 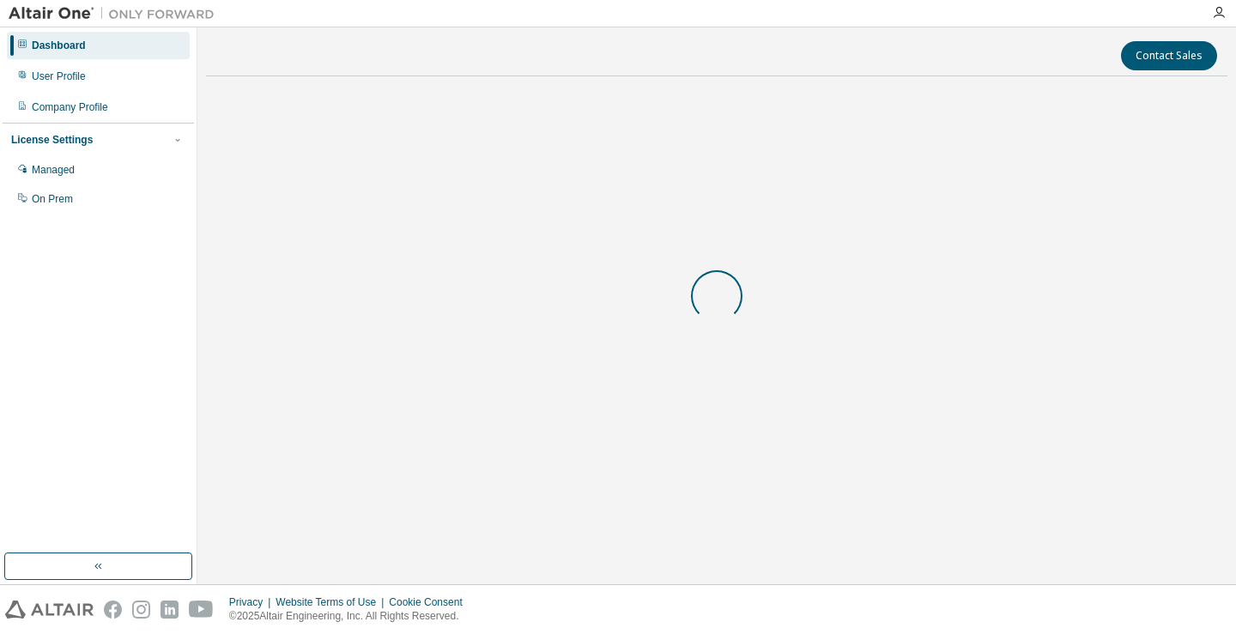 I want to click on p: © 2025 Altair Engineering, Inc. All Rights Reserved., so click(x=351, y=616).